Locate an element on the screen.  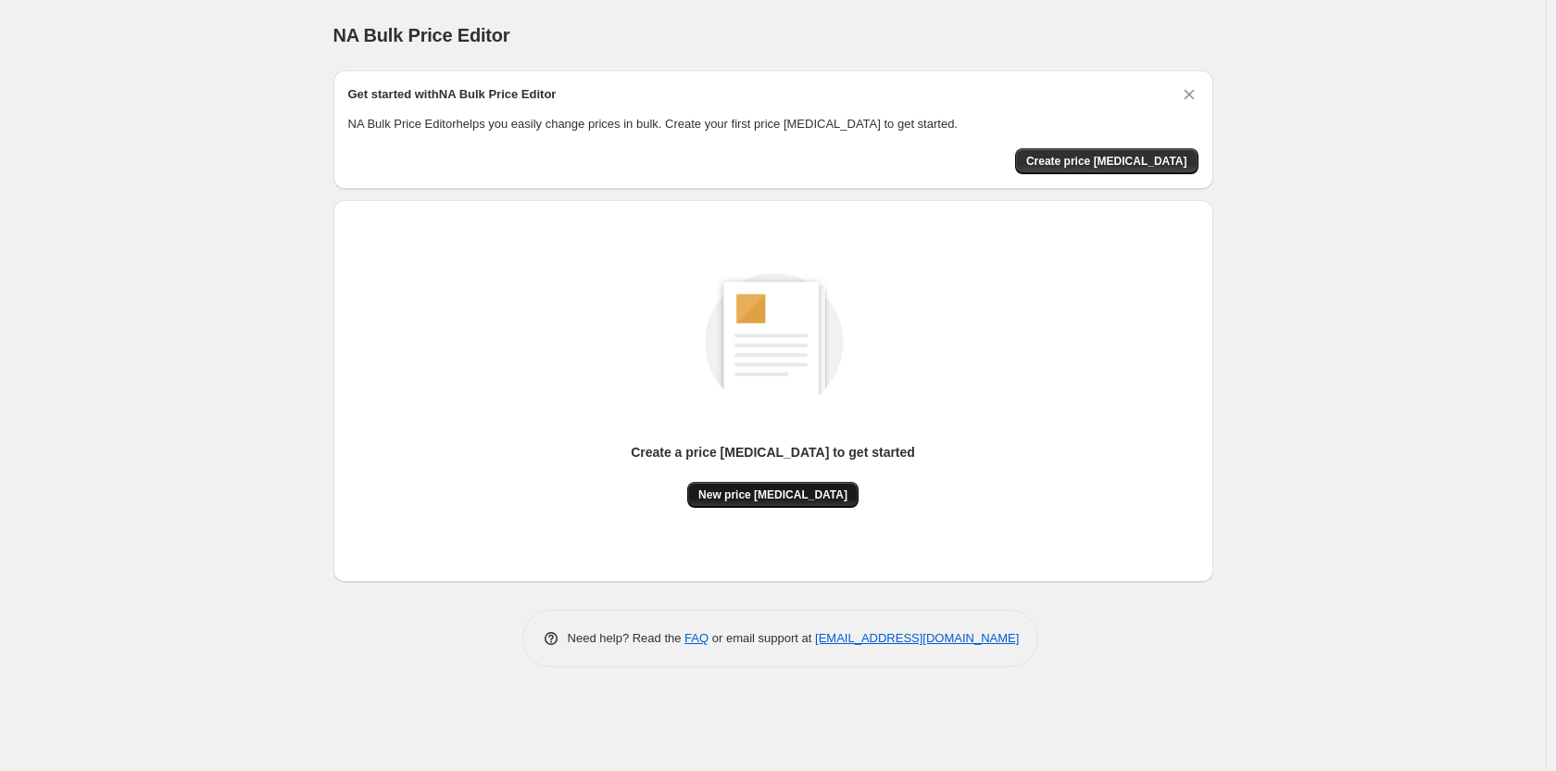
a: FAQ is located at coordinates (697, 637).